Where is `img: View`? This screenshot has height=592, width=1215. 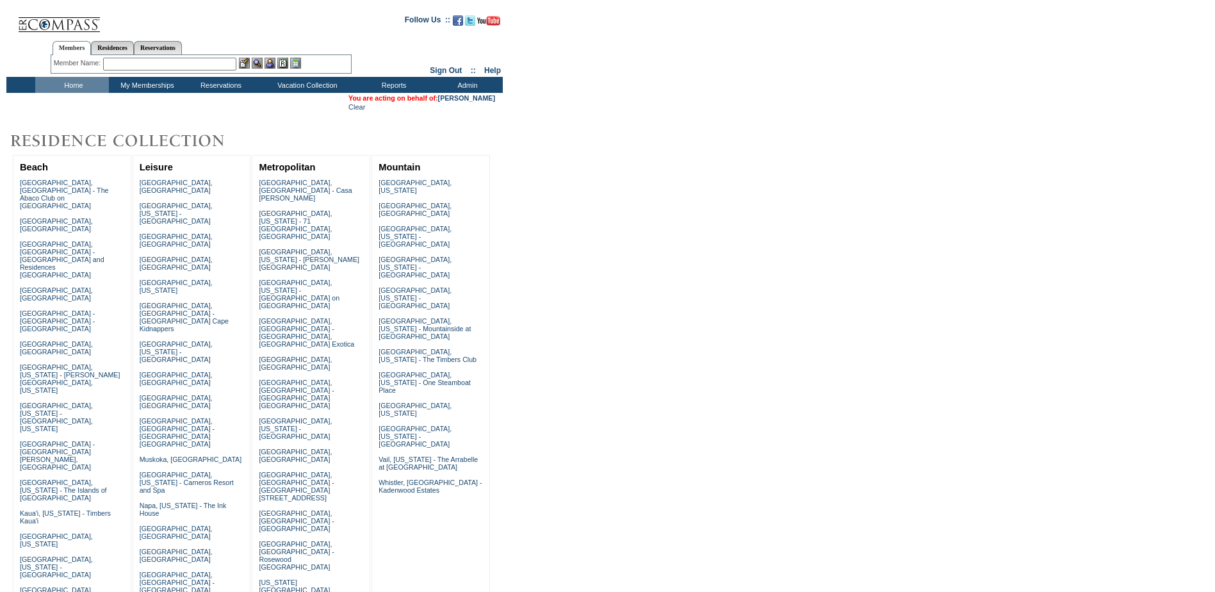
img: View is located at coordinates (257, 63).